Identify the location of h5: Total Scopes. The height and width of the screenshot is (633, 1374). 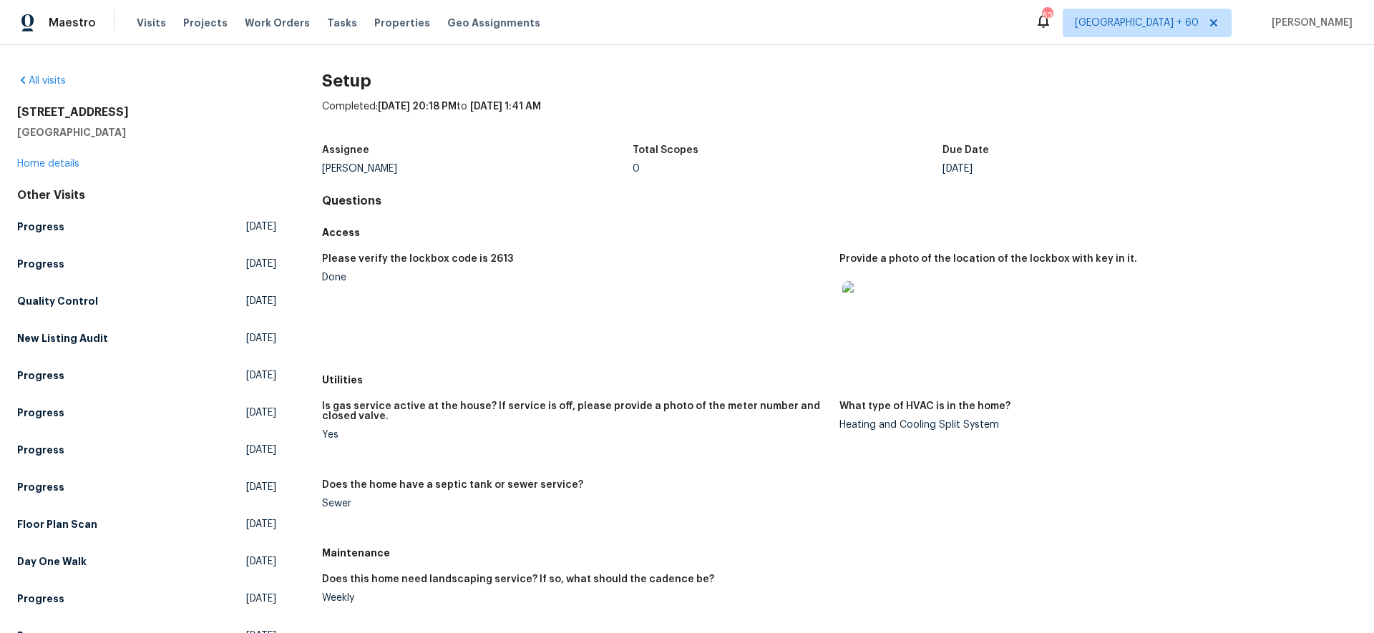
(666, 150).